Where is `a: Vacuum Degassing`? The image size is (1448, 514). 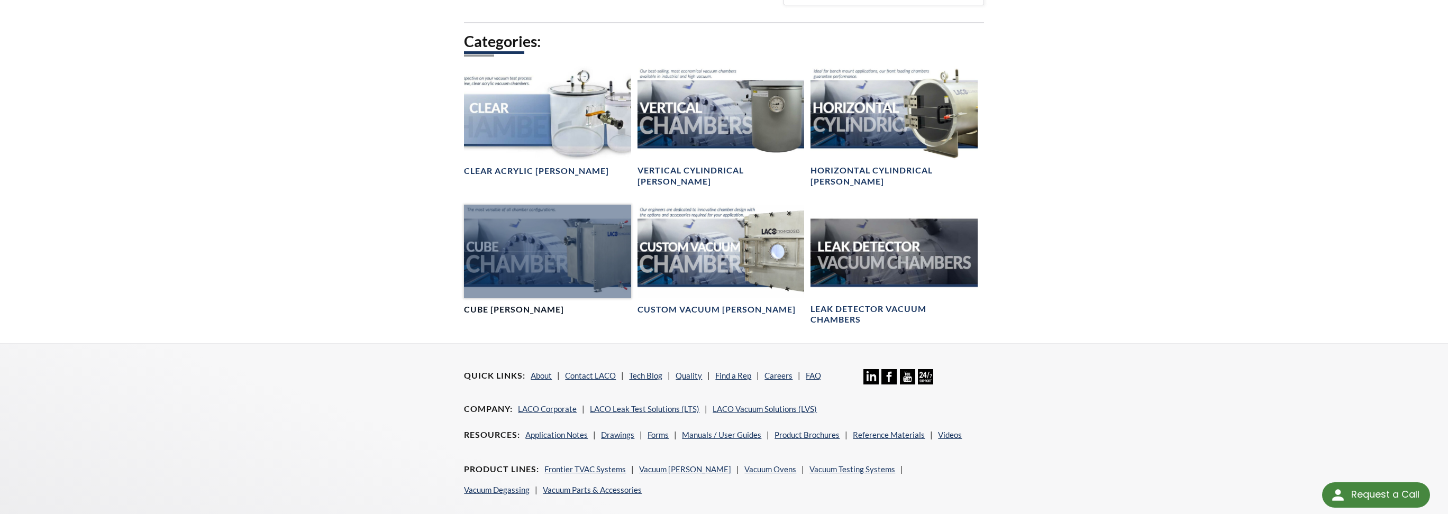 a: Vacuum Degassing is located at coordinates (497, 490).